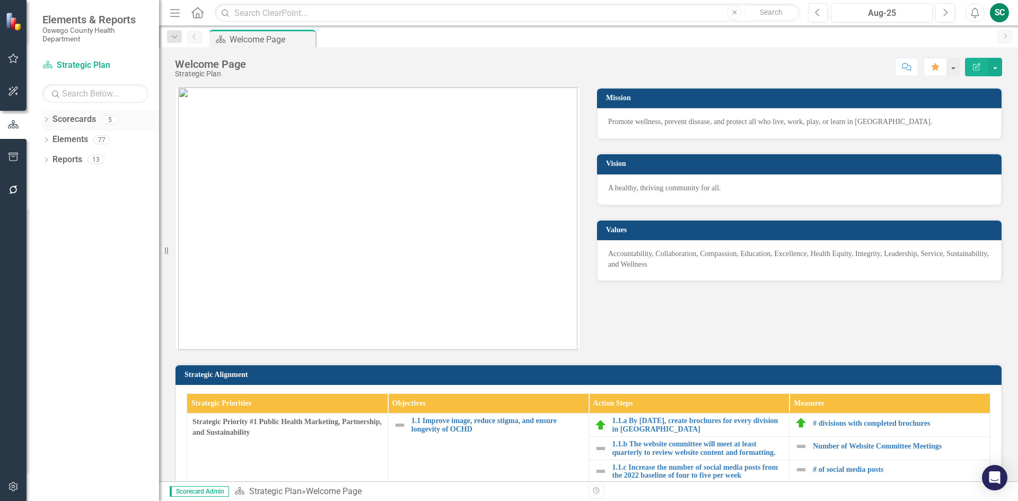  Describe the element at coordinates (96, 160) in the screenshot. I see `div: 13` at that location.